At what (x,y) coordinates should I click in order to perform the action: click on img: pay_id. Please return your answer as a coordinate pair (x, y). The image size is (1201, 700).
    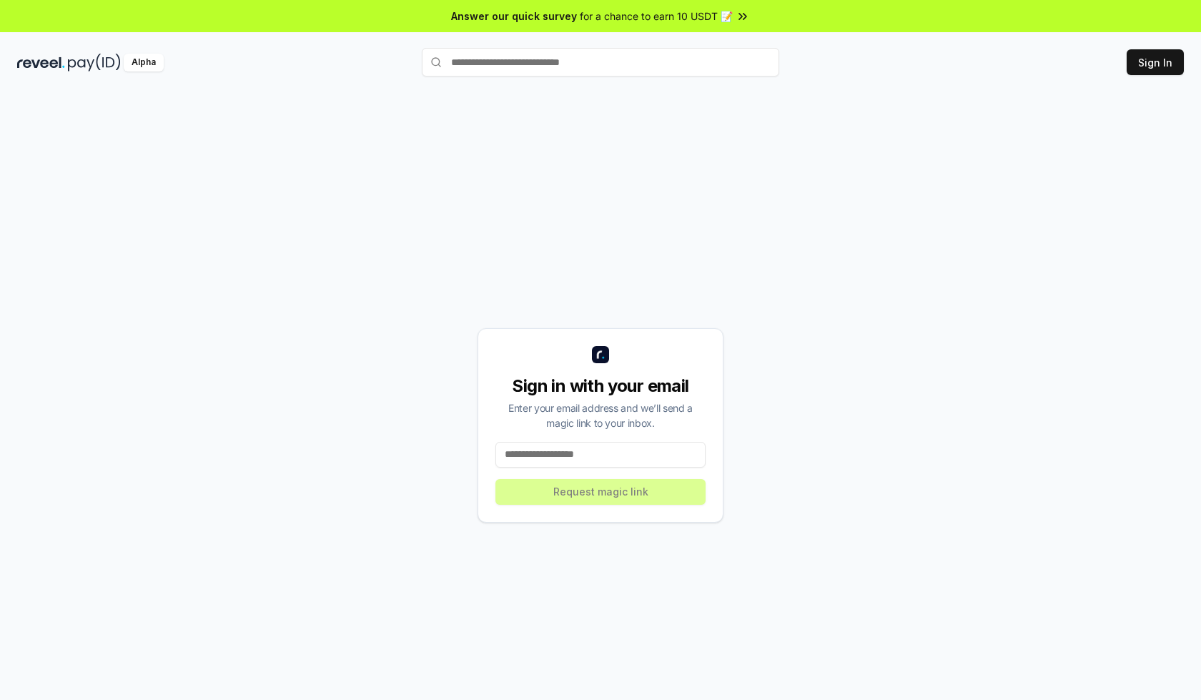
    Looking at the image, I should click on (94, 62).